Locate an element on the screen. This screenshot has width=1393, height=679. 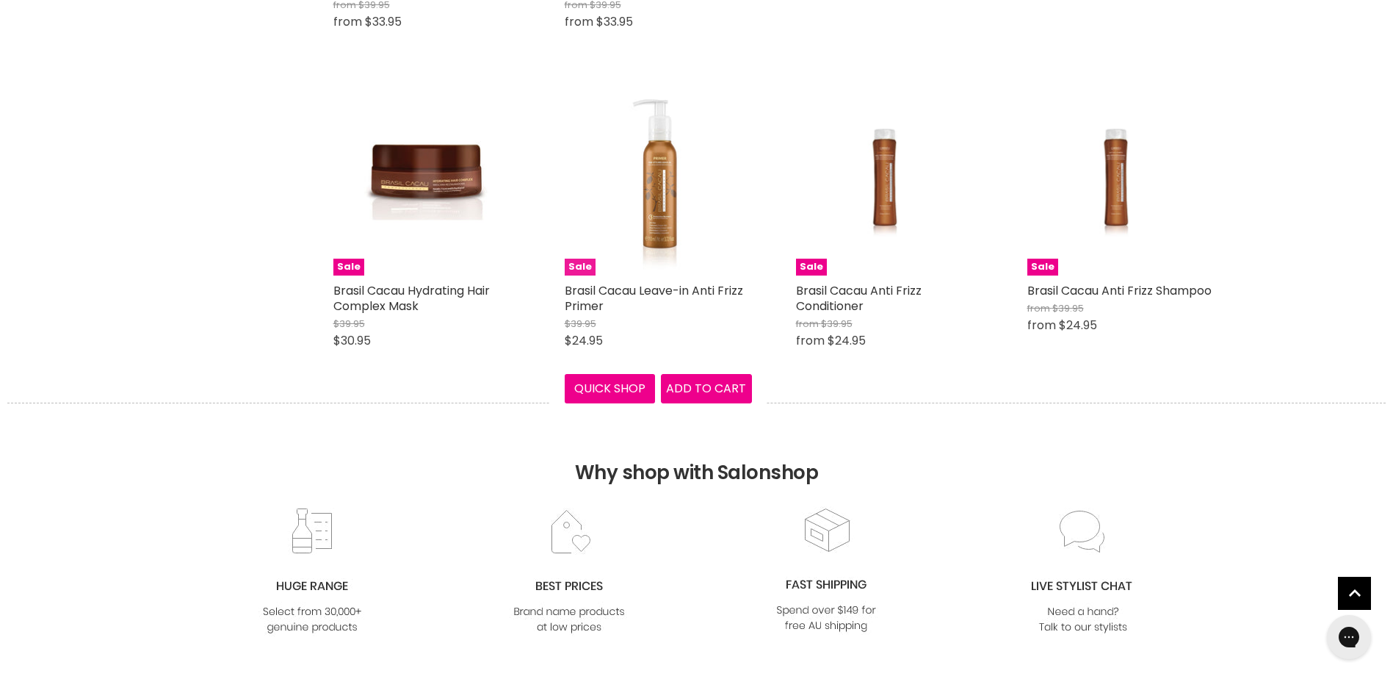
img: prices.jpg is located at coordinates (569, 571).